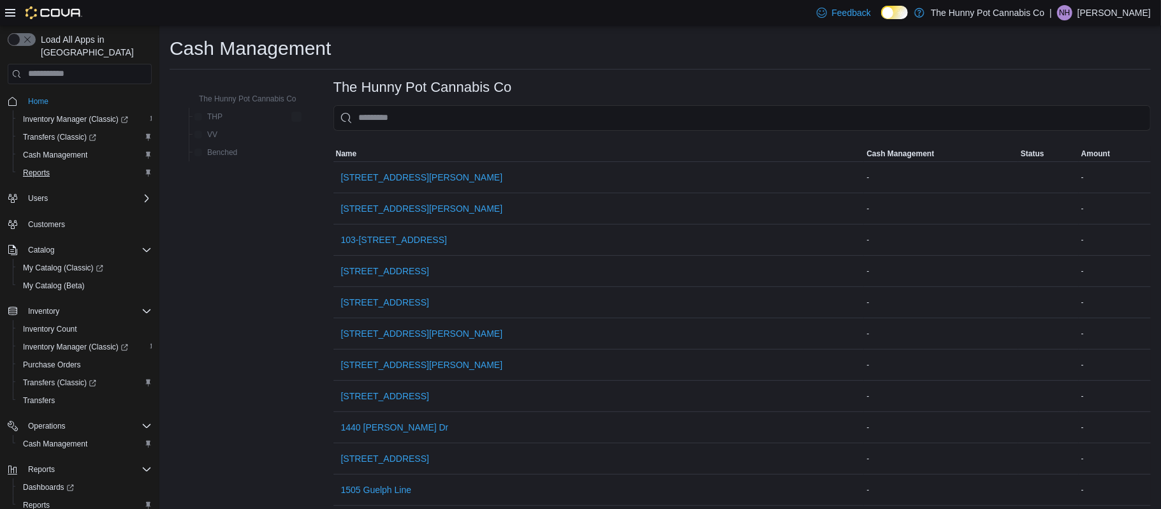 The width and height of the screenshot is (1161, 509). Describe the element at coordinates (85, 286) in the screenshot. I see `span: My Catalog (Beta)` at that location.